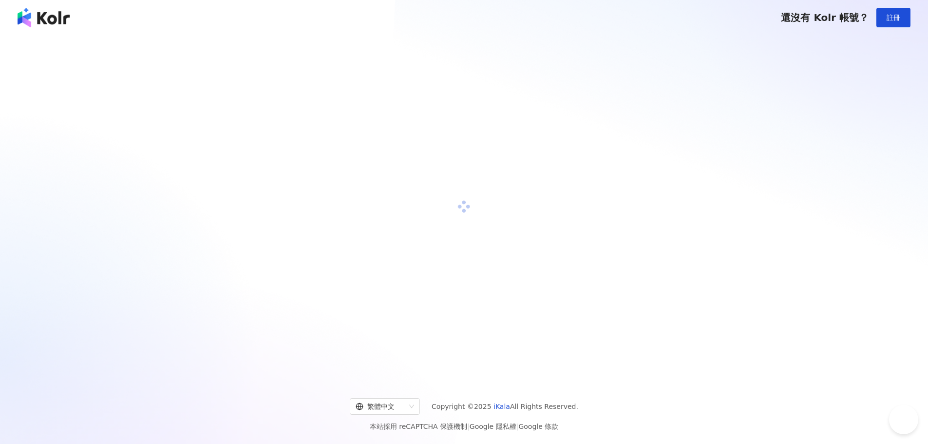 This screenshot has height=444, width=928. I want to click on span: Copyright © 2025 All Rights Reserved., so click(505, 406).